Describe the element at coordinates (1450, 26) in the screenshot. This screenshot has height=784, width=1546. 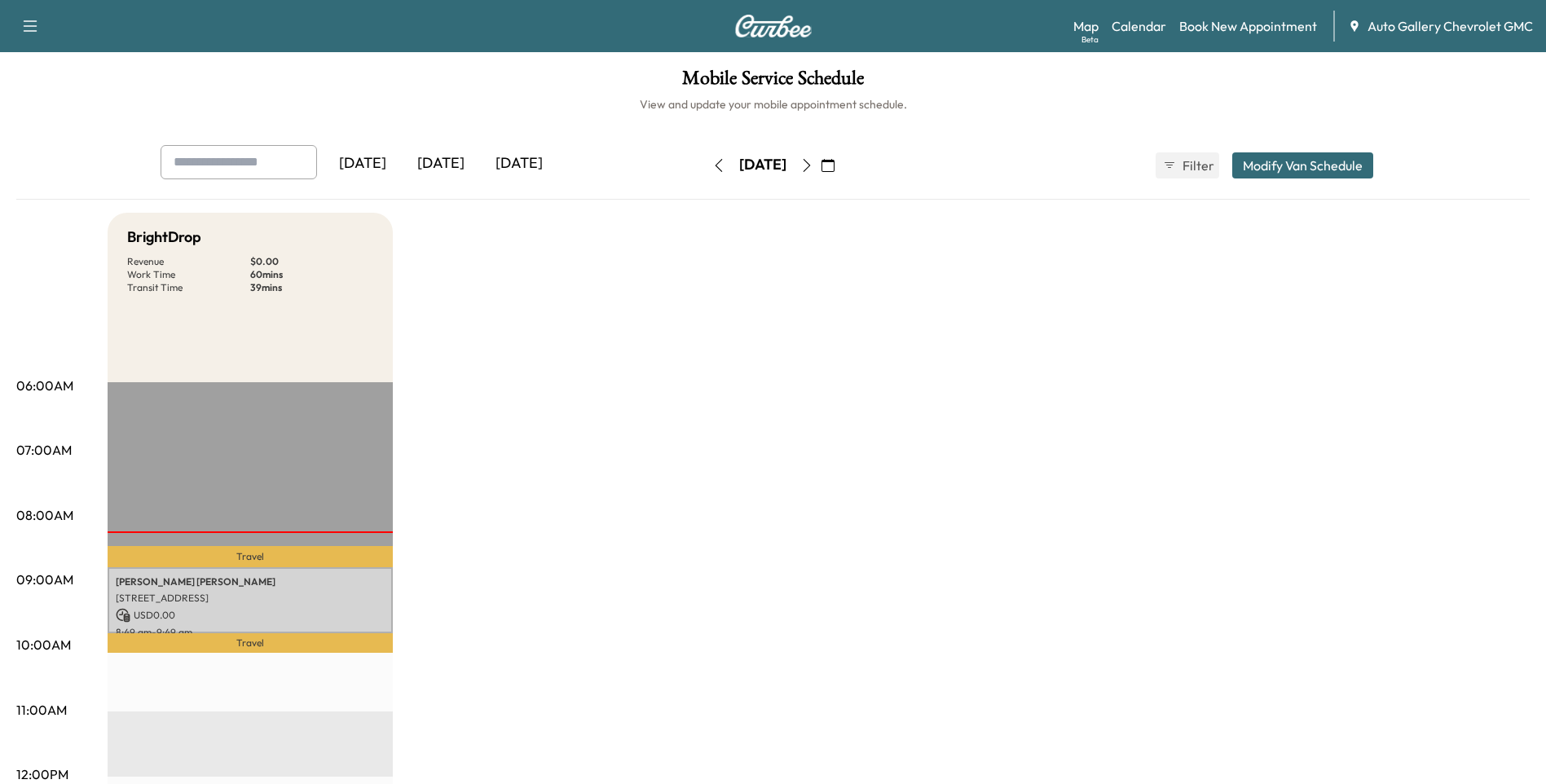
I see `span: Auto Gallery Chevrolet GMC` at that location.